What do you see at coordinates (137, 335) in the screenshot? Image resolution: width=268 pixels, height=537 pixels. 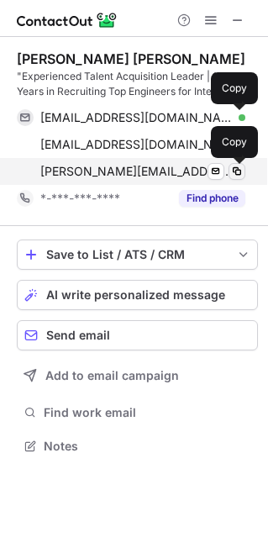 I see `button: Send email` at bounding box center [137, 335].